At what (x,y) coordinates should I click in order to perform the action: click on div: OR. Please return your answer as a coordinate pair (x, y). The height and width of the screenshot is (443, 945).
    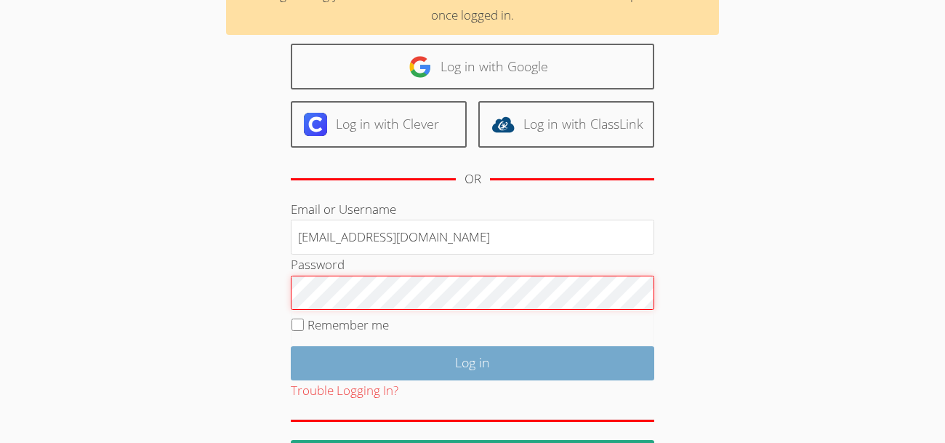
    Looking at the image, I should click on (473, 179).